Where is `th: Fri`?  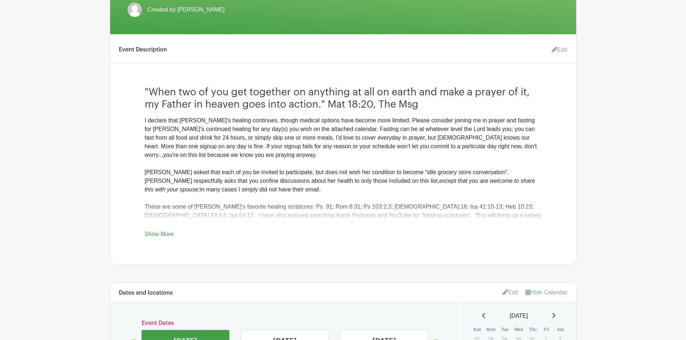 th: Fri is located at coordinates (547, 330).